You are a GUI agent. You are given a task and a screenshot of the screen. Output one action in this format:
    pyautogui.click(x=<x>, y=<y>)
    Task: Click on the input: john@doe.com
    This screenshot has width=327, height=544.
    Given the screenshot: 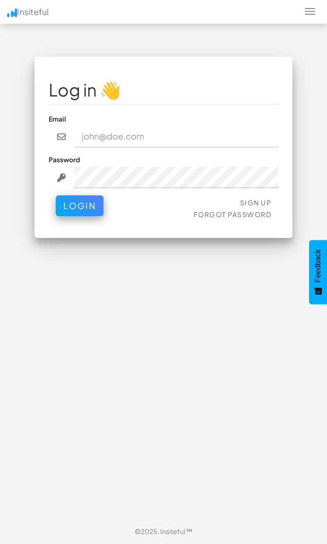 What is the action you would take?
    pyautogui.click(x=177, y=137)
    